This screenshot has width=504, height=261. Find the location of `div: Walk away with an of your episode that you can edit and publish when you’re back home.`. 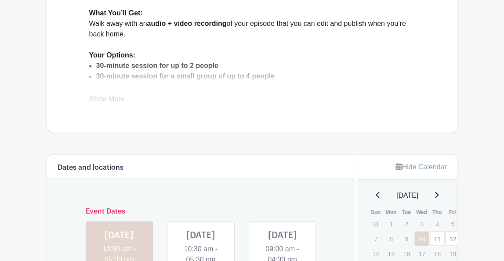

div: Walk away with an of your episode that you can edit and publish when you’re back home. is located at coordinates (252, 29).